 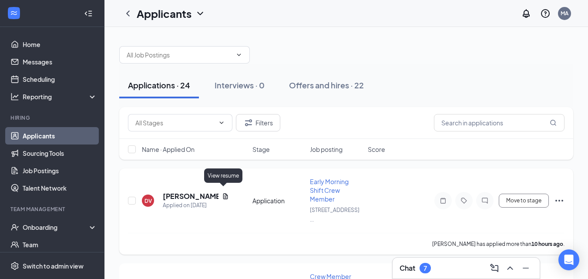 What do you see at coordinates (148, 201) in the screenshot?
I see `div: DV` at bounding box center [148, 201].